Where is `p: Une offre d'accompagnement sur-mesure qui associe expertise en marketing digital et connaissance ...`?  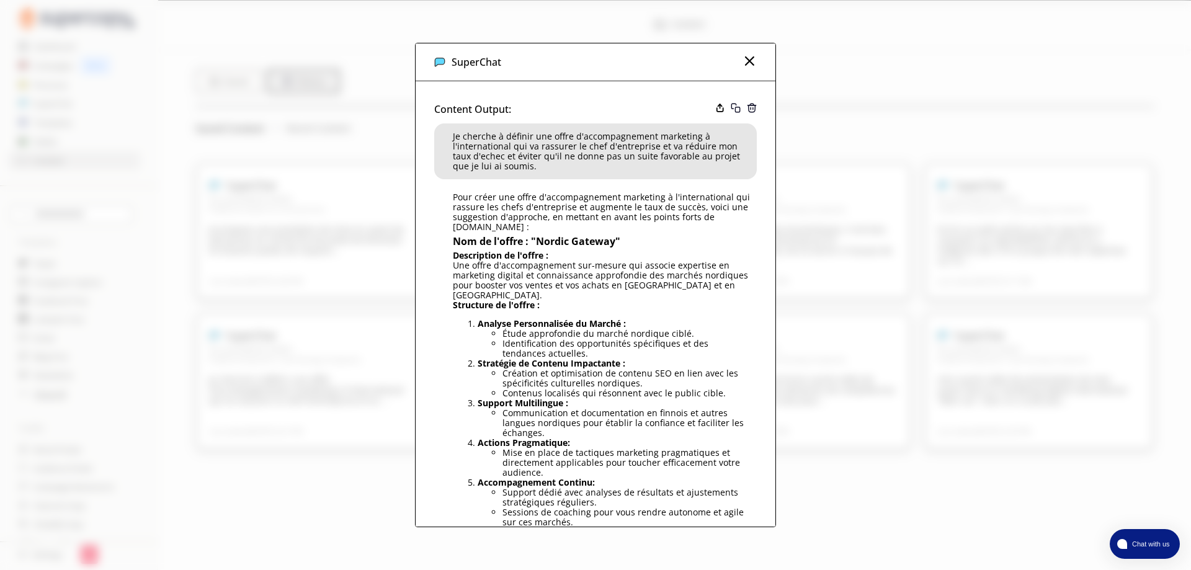 p: Une offre d'accompagnement sur-mesure qui associe expertise en marketing digital et connaissance ... is located at coordinates (601, 280).